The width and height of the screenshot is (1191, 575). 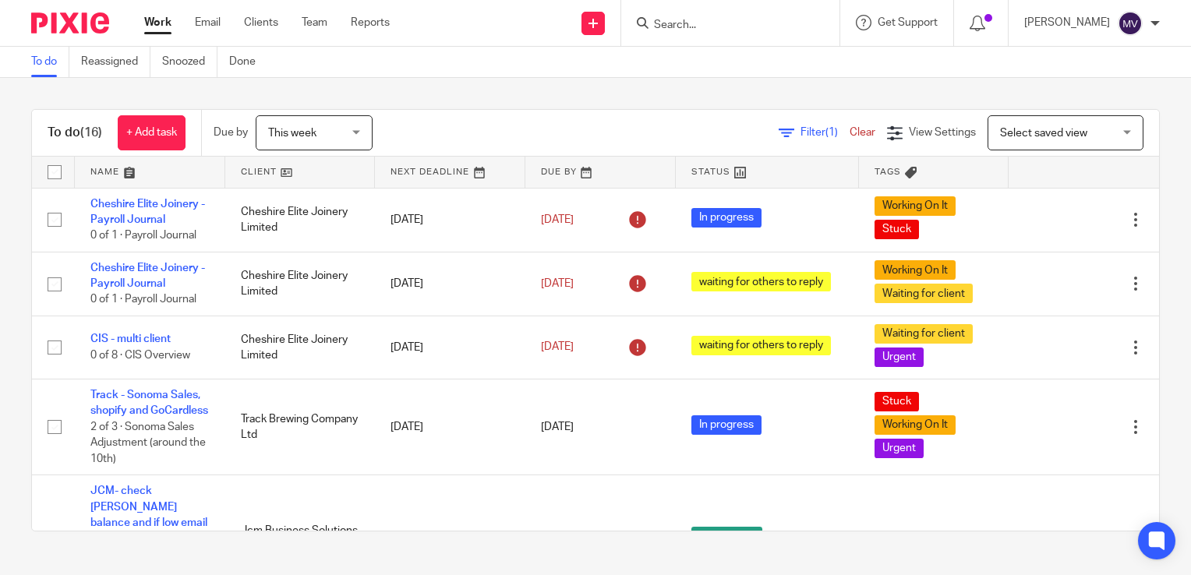 I want to click on a: Done, so click(x=248, y=62).